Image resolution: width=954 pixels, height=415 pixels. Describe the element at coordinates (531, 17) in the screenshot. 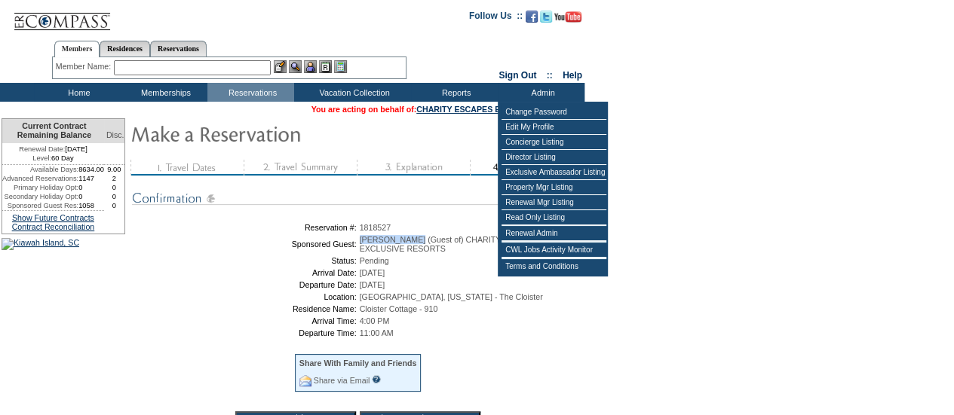

I see `img: Become our fan on Facebook` at that location.